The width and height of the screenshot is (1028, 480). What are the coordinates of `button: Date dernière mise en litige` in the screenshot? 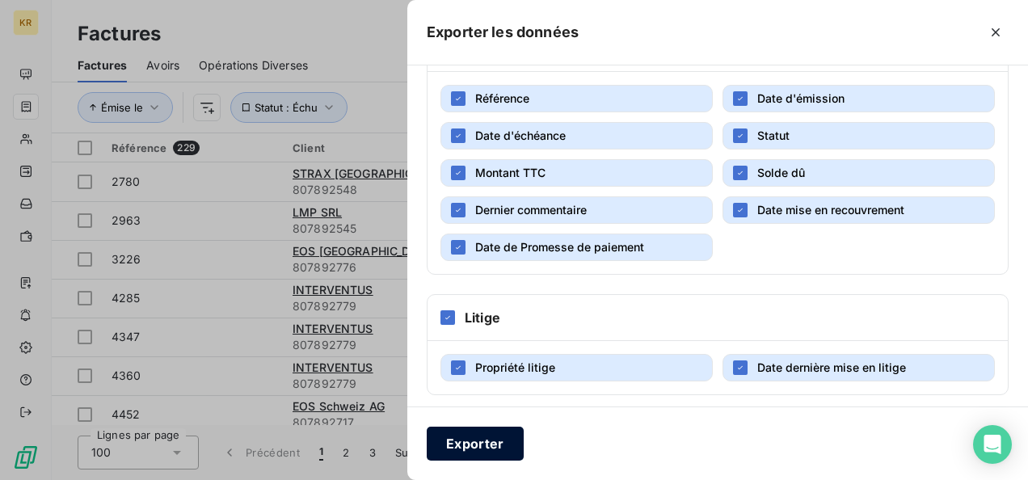 It's located at (858, 368).